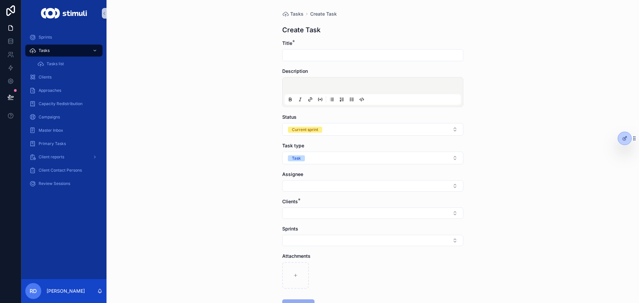 This screenshot has height=303, width=639. I want to click on span: Approaches, so click(50, 90).